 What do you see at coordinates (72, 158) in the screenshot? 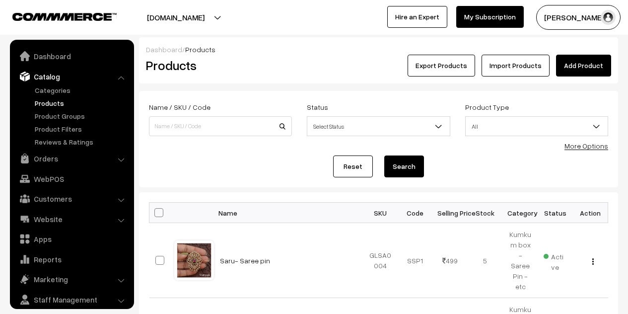
I see `a: Orders` at bounding box center [72, 158].